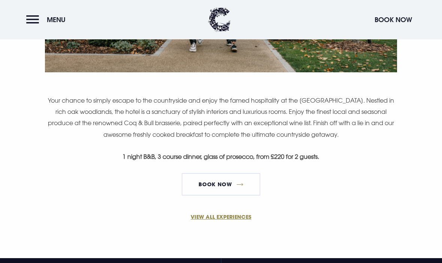 The width and height of the screenshot is (442, 263). I want to click on span: Menu, so click(56, 19).